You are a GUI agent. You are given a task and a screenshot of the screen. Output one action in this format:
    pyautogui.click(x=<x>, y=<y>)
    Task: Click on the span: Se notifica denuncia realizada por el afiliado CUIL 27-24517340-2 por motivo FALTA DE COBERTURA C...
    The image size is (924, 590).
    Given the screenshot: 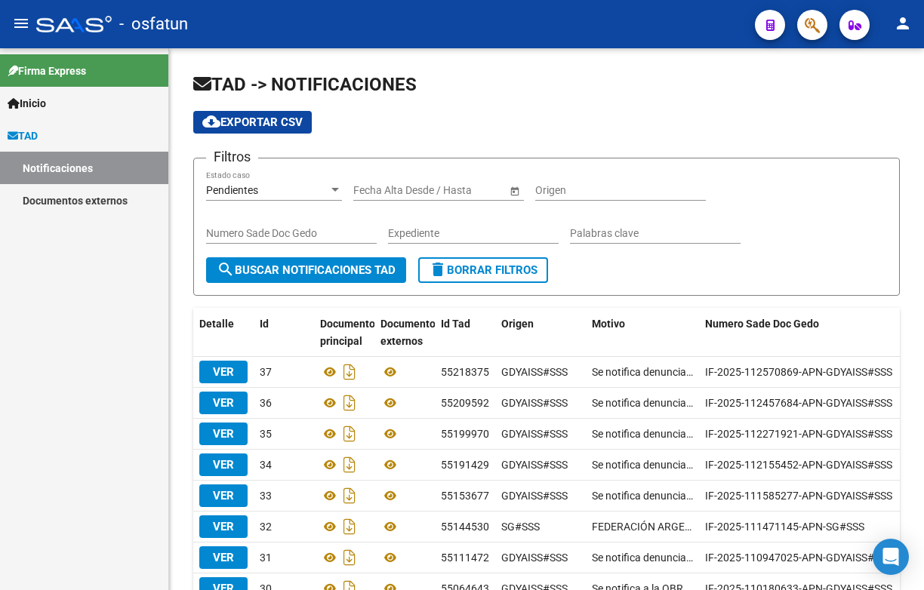 What is the action you would take?
    pyautogui.click(x=642, y=465)
    